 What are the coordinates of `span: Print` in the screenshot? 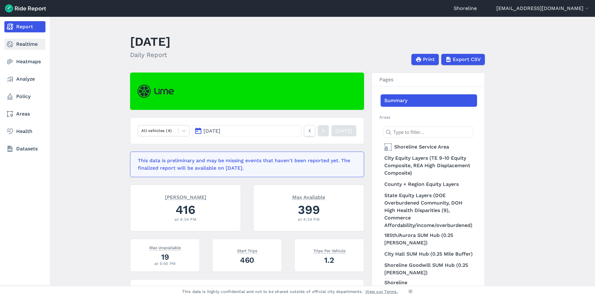 It's located at (429, 59).